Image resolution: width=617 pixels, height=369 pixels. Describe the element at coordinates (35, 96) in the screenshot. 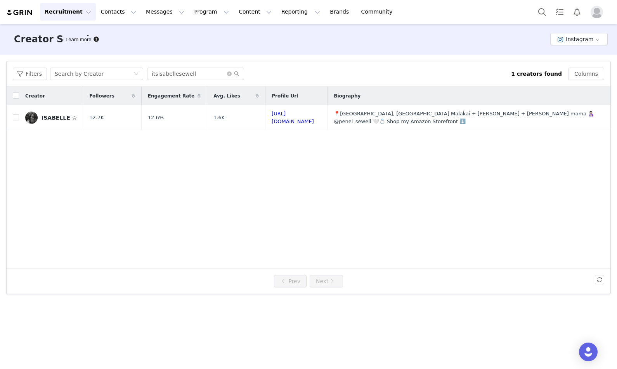

I see `span: Creator` at that location.